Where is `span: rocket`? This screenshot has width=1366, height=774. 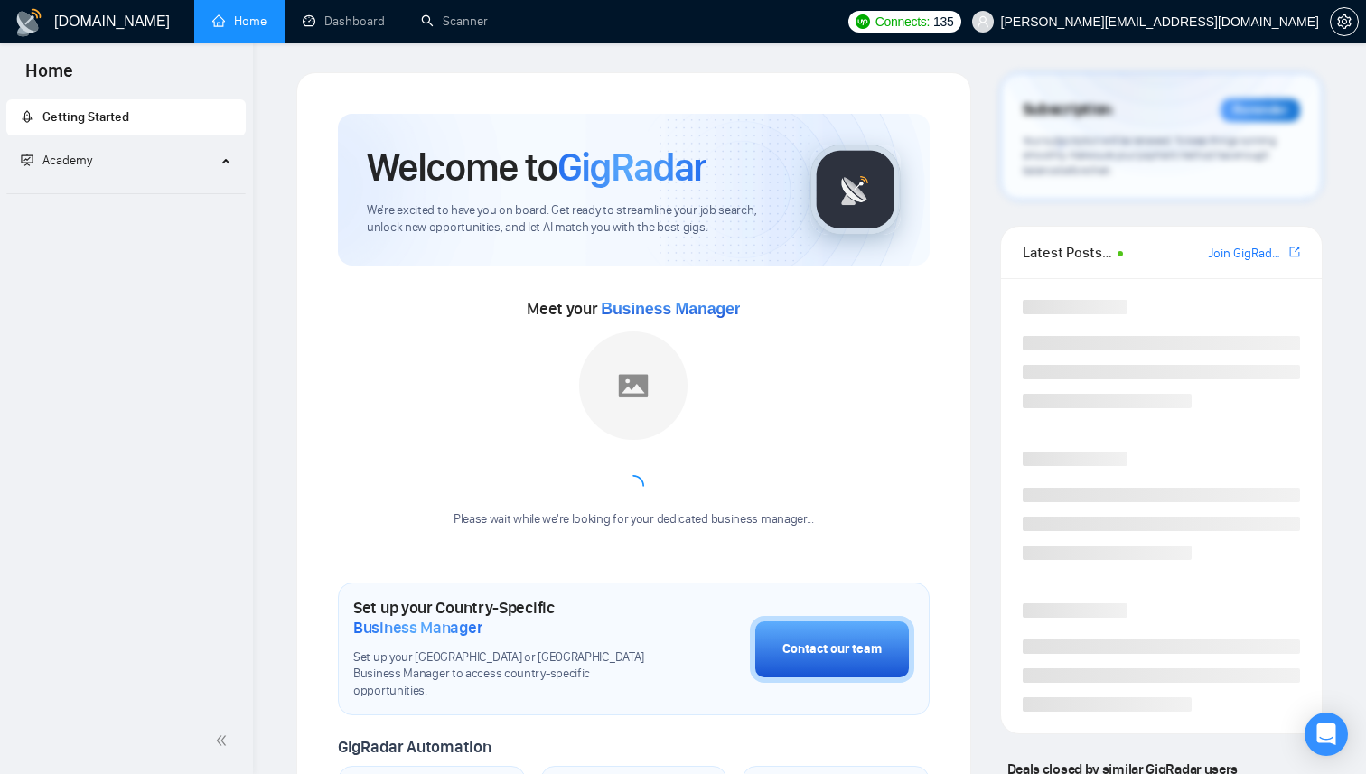
span: rocket is located at coordinates (27, 117).